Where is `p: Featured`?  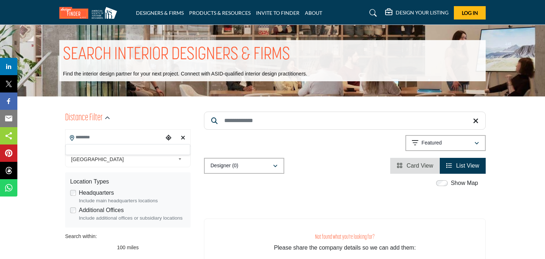 p: Featured is located at coordinates (432, 143).